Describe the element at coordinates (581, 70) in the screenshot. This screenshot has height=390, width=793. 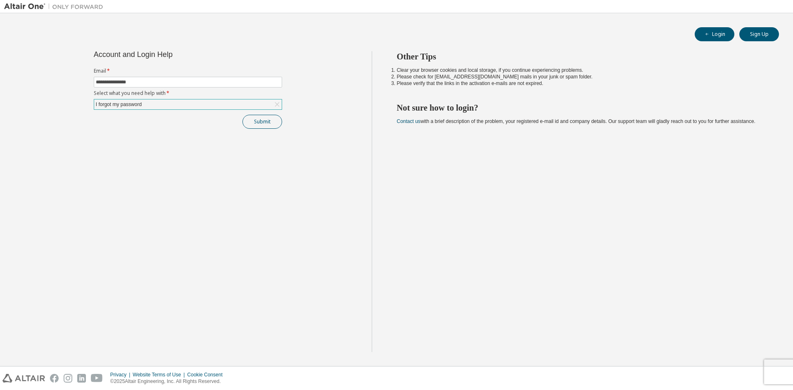
I see `li: Clear your browser cookies and local storage, if you continue experiencing problems.` at that location.